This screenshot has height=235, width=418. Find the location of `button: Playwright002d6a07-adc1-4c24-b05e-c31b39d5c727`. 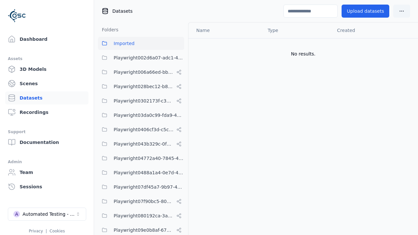

button: Playwright002d6a07-adc1-4c24-b05e-c31b39d5c727 is located at coordinates (141, 58).